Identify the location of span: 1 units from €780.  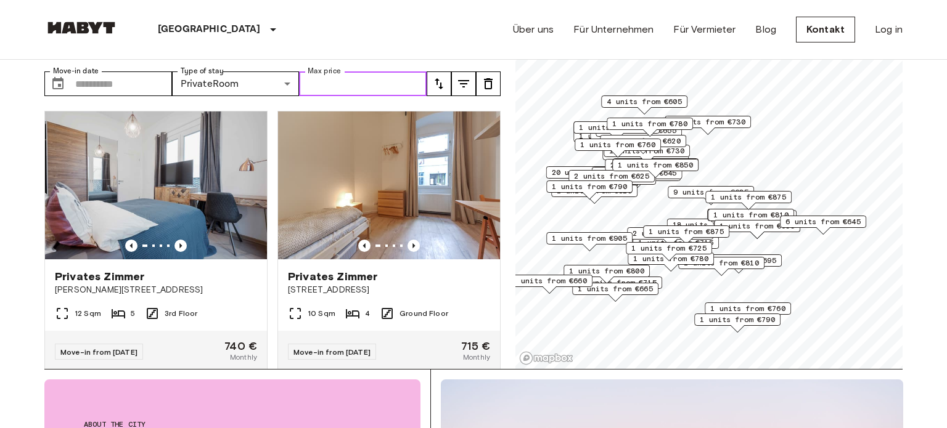
(650, 124).